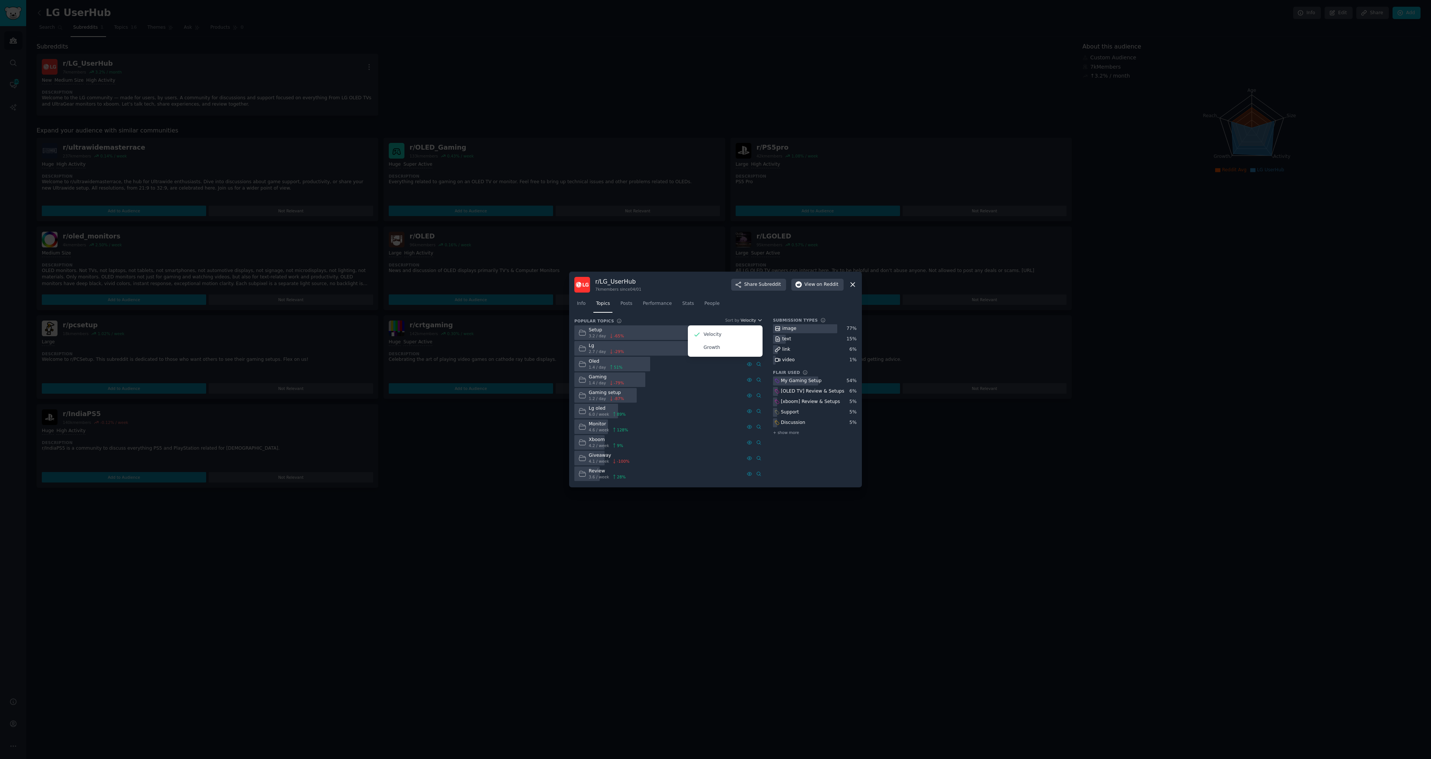 The height and width of the screenshot is (759, 1431). What do you see at coordinates (786, 373) in the screenshot?
I see `h3: Flair Used` at bounding box center [786, 373].